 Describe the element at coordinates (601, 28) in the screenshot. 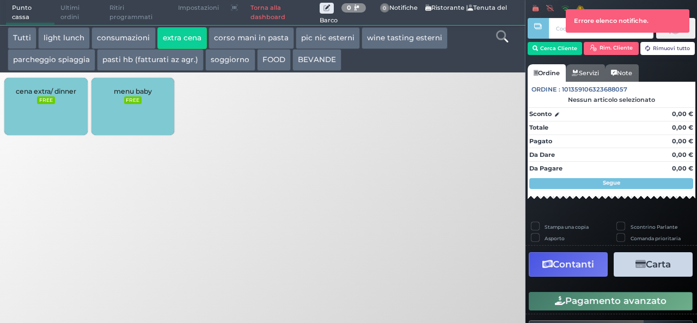

I see `input: Codice Cliente` at that location.